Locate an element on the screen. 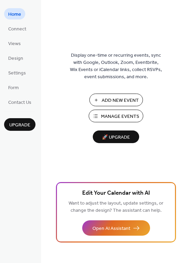 The width and height of the screenshot is (191, 263). a: Form is located at coordinates (13, 87).